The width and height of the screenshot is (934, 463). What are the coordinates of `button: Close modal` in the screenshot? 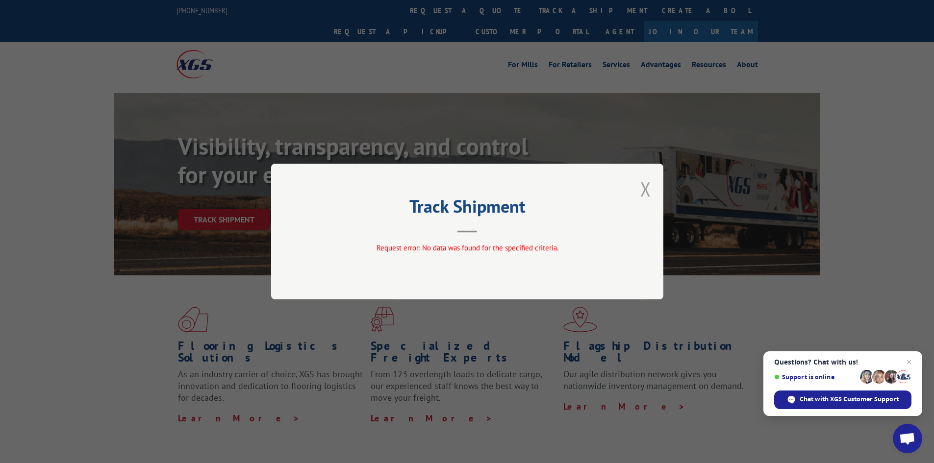 It's located at (646, 189).